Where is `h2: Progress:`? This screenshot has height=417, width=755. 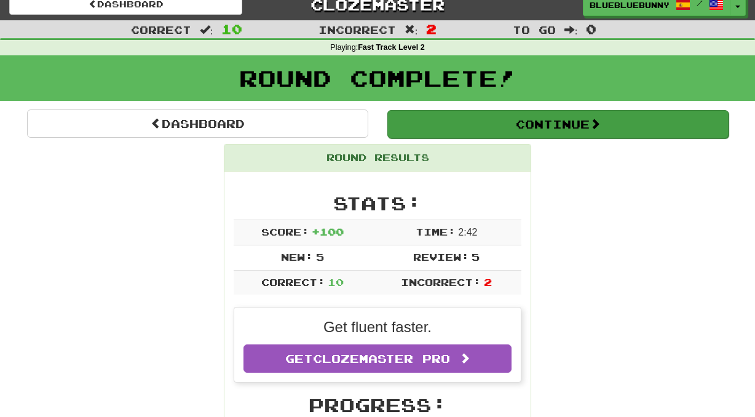 h2: Progress: is located at coordinates (377, 404).